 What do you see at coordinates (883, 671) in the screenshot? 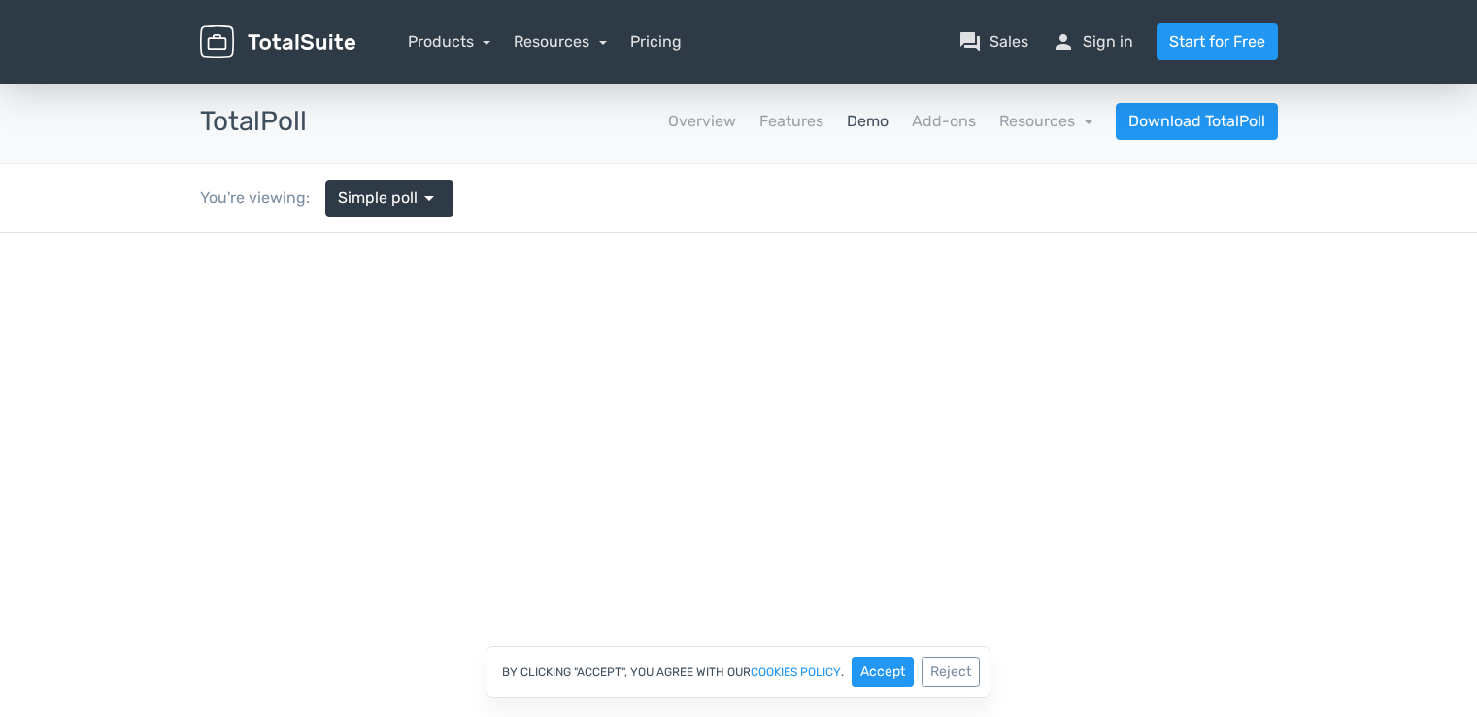
I see `button: Accept` at bounding box center [883, 671].